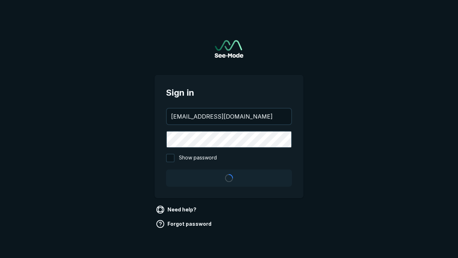 This screenshot has width=458, height=258. I want to click on span: Show password, so click(198, 158).